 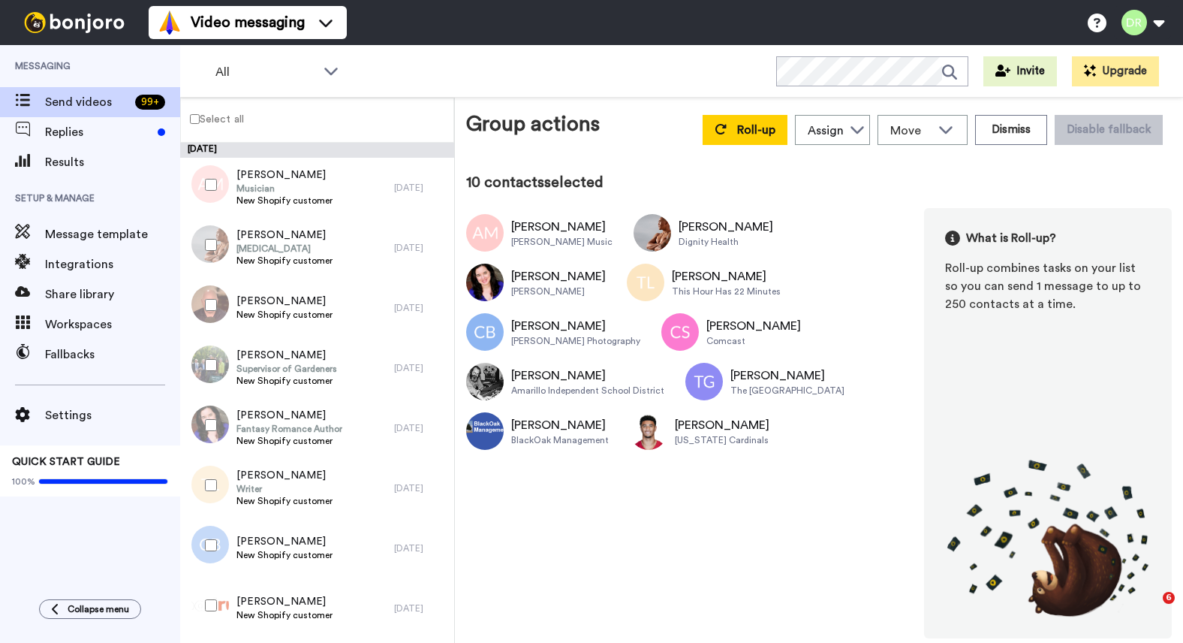 What do you see at coordinates (745, 130) in the screenshot?
I see `button: Roll-up` at bounding box center [745, 130].